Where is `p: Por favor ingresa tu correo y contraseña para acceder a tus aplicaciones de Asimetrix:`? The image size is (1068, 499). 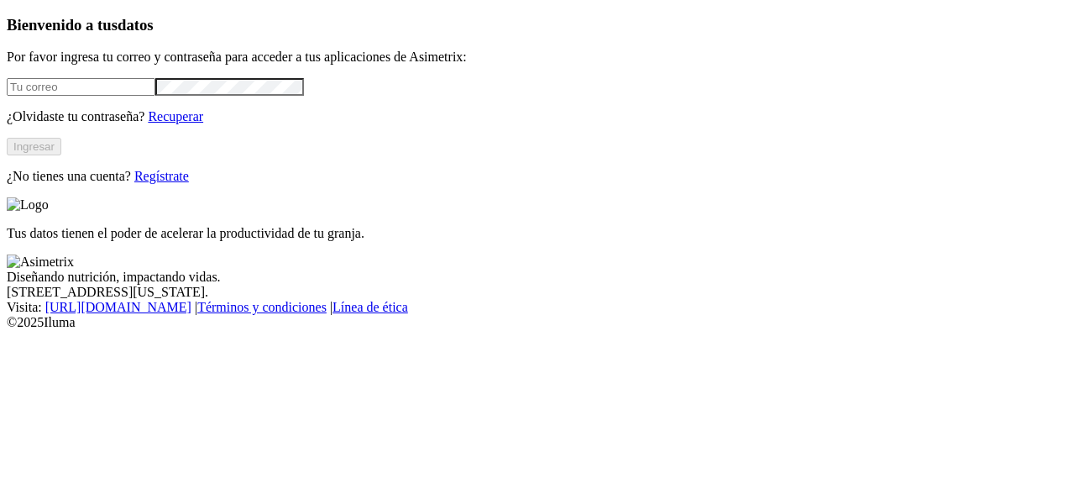
p: Por favor ingresa tu correo y contraseña para acceder a tus aplicaciones de Asimetrix: is located at coordinates (534, 57).